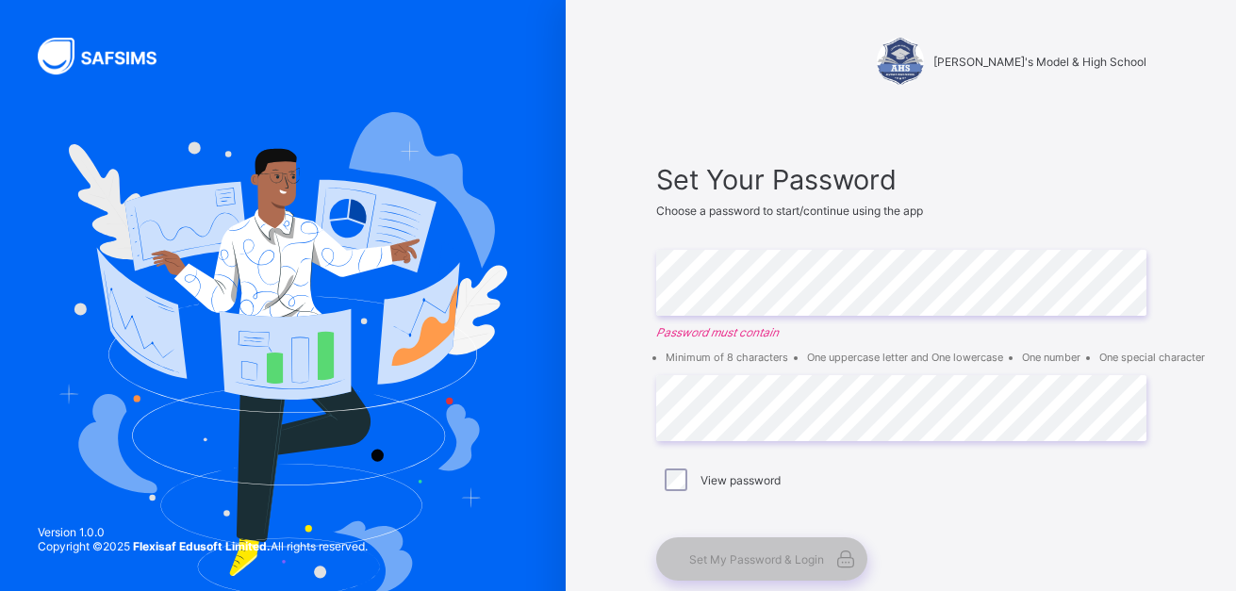 The height and width of the screenshot is (591, 1236). I want to click on span: Version 1.0.0, so click(203, 532).